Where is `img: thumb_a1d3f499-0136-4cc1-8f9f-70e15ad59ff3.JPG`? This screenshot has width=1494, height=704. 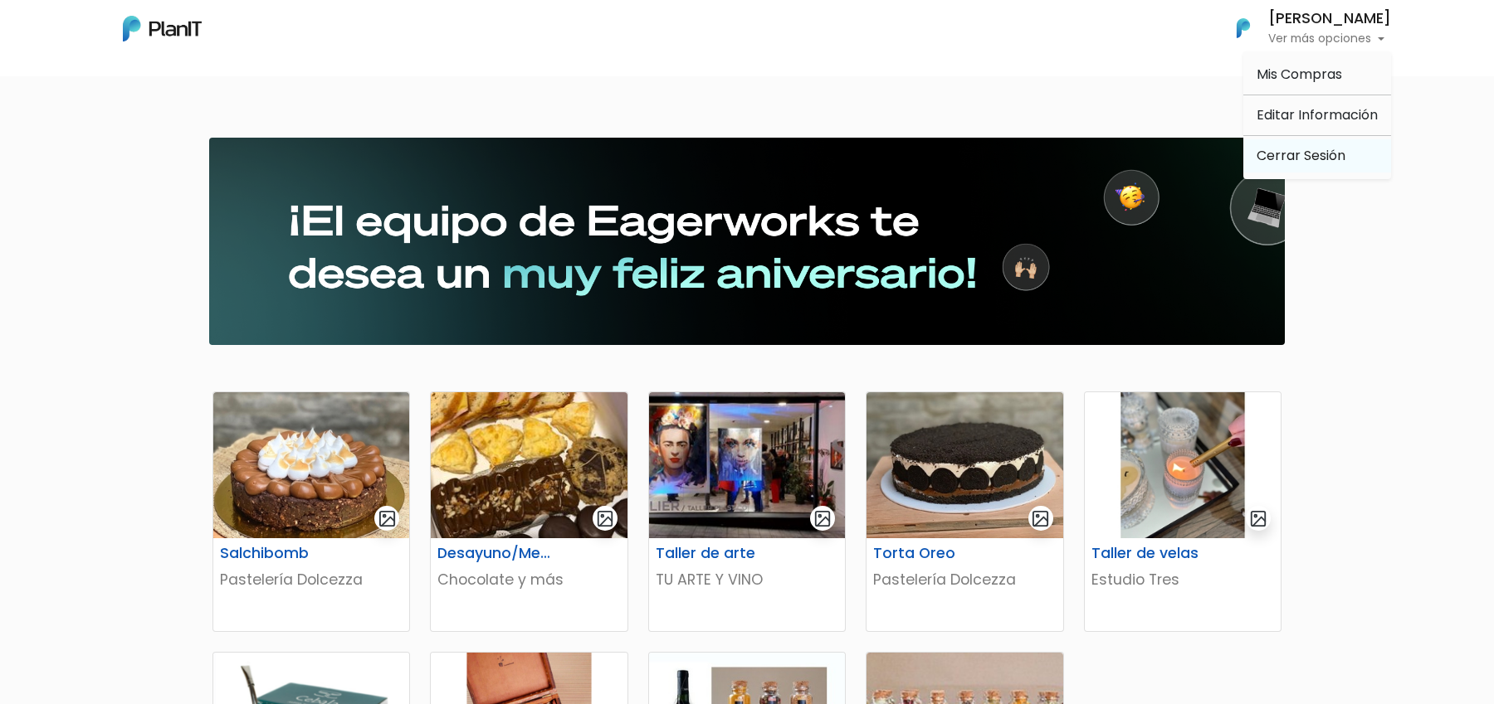 img: thumb_a1d3f499-0136-4cc1-8f9f-70e15ad59ff3.JPG is located at coordinates (747, 466).